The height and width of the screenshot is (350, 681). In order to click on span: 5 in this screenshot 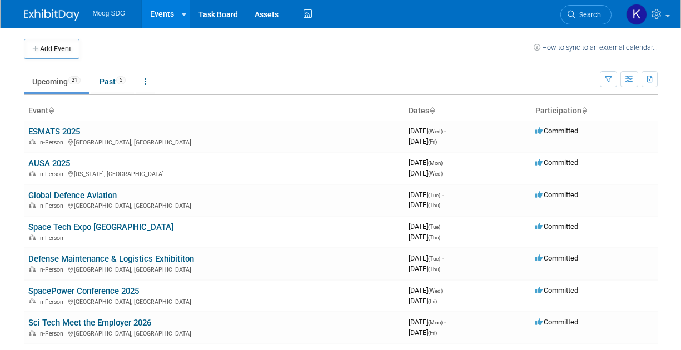, I will do `click(121, 80)`.